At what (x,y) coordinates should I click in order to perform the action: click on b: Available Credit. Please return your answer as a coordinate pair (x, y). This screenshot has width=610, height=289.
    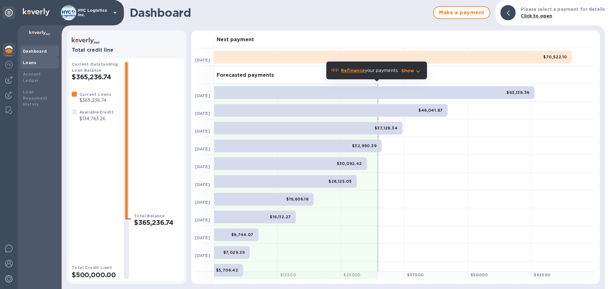
    Looking at the image, I should click on (96, 112).